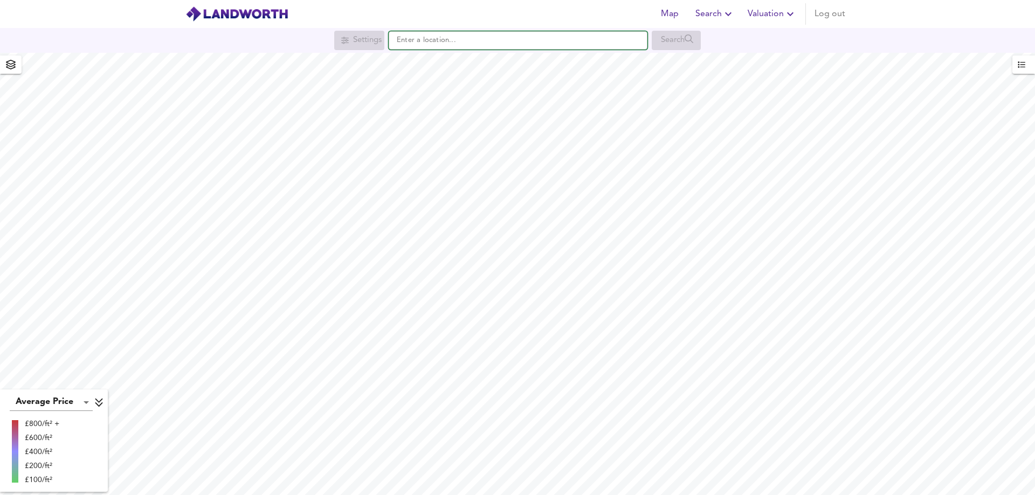  I want to click on div: £600/ft², so click(42, 438).